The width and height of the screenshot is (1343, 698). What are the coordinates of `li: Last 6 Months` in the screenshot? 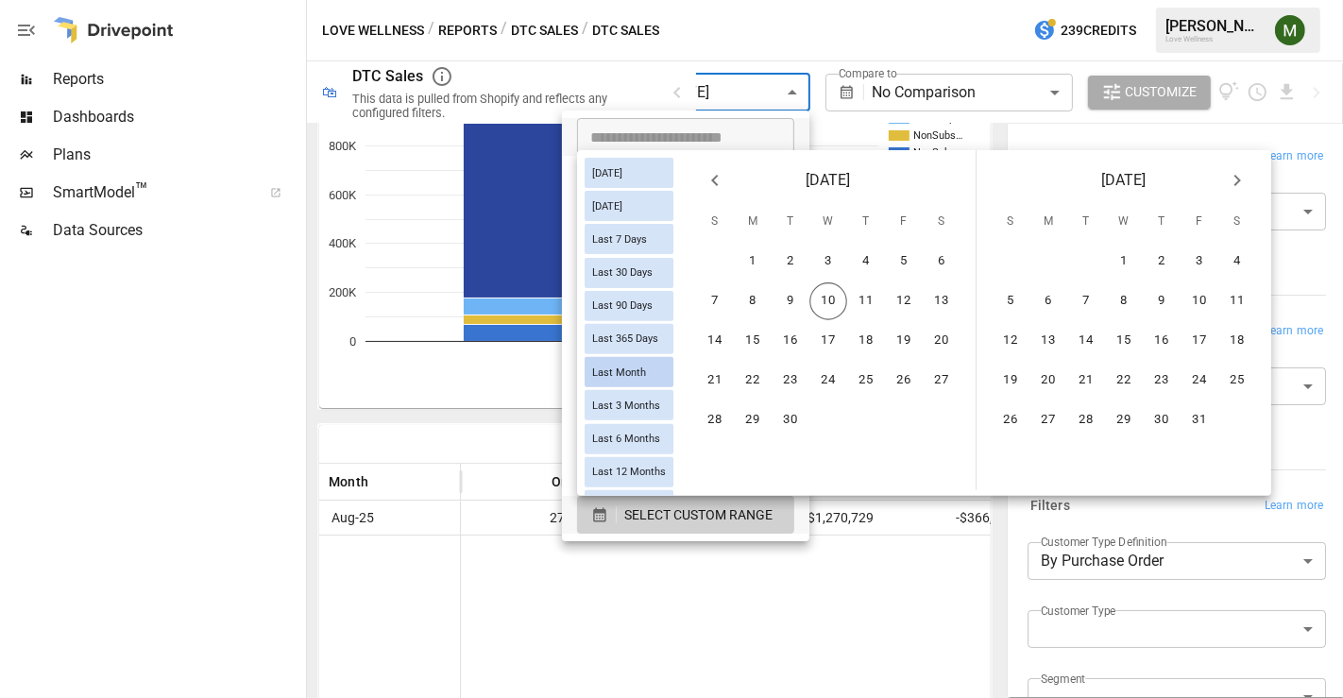 It's located at (686, 326).